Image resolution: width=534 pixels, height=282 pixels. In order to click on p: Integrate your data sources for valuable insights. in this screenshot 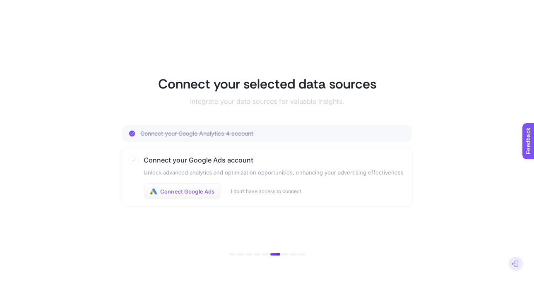, I will do `click(267, 101)`.